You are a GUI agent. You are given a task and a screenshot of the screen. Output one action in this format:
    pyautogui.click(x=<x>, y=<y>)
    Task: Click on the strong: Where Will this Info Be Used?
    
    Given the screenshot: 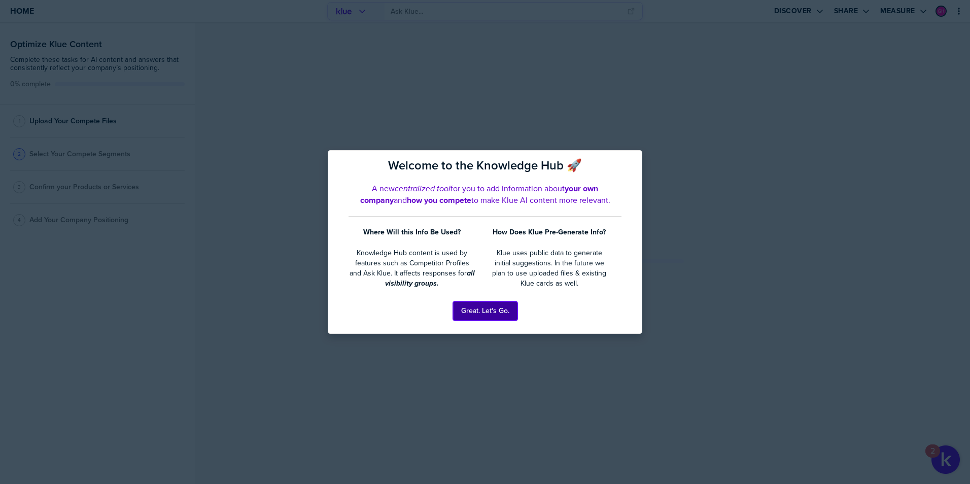 What is the action you would take?
    pyautogui.click(x=412, y=232)
    